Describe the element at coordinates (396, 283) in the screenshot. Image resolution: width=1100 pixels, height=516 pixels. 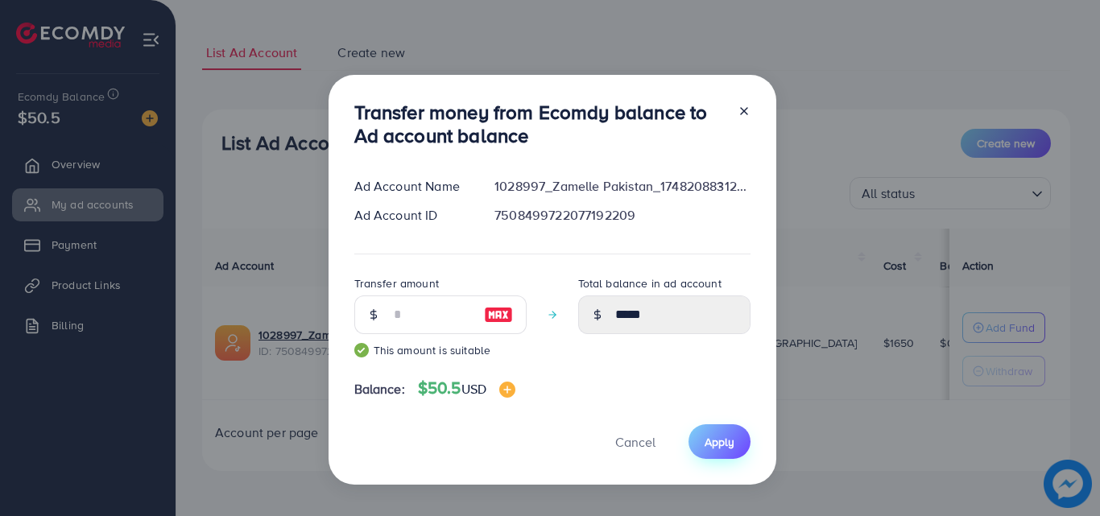
I see `label: Transfer amount` at that location.